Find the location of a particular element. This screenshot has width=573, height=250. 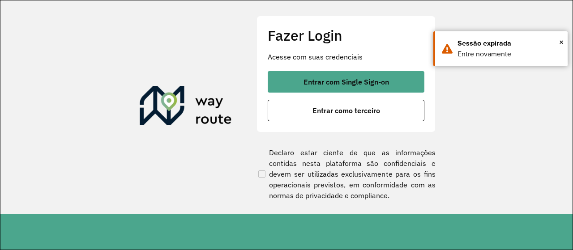

span: Entrar com Single Sign-on is located at coordinates (346, 82).